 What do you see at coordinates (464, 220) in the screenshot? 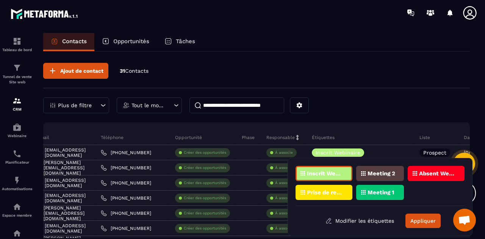
I see `a: Ouvrir le chat` at bounding box center [464, 220].